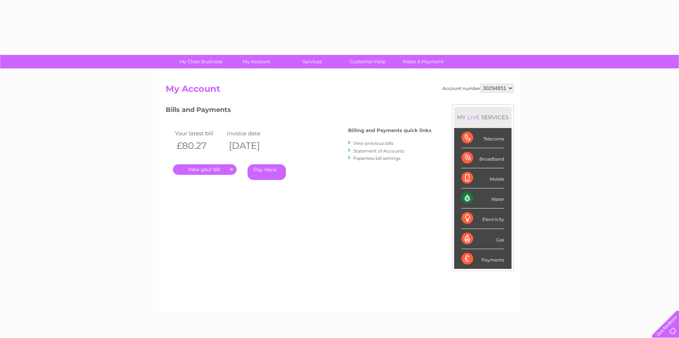 Image resolution: width=679 pixels, height=338 pixels. What do you see at coordinates (483, 117) in the screenshot?
I see `div: MY SERVICES` at bounding box center [483, 117].